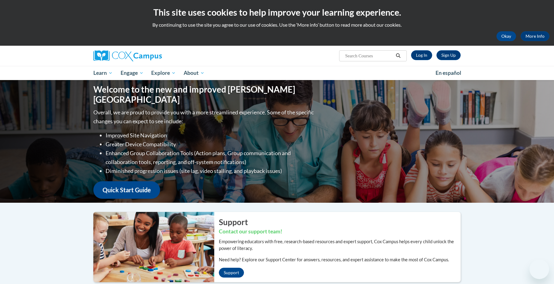 Image resolution: width=554 pixels, height=284 pixels. I want to click on a: About, so click(194, 73).